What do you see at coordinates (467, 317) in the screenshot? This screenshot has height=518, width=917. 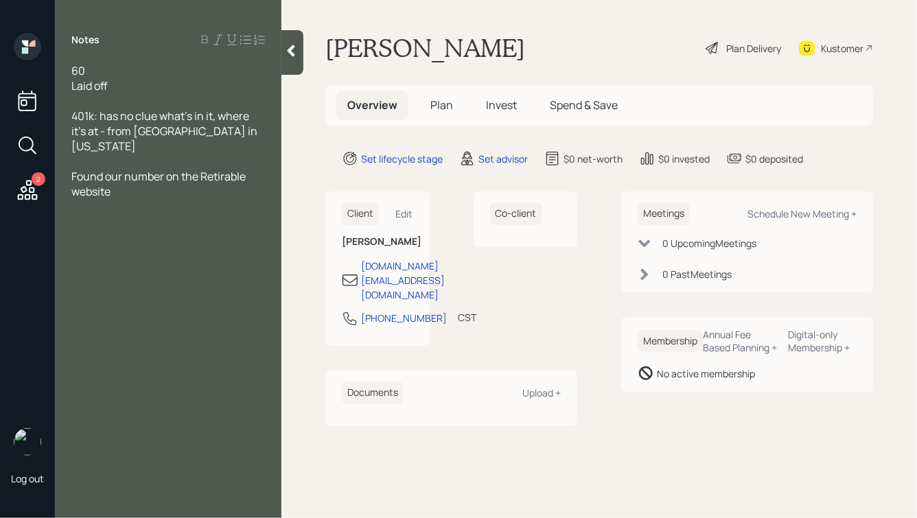 I see `div: CST` at bounding box center [467, 317].